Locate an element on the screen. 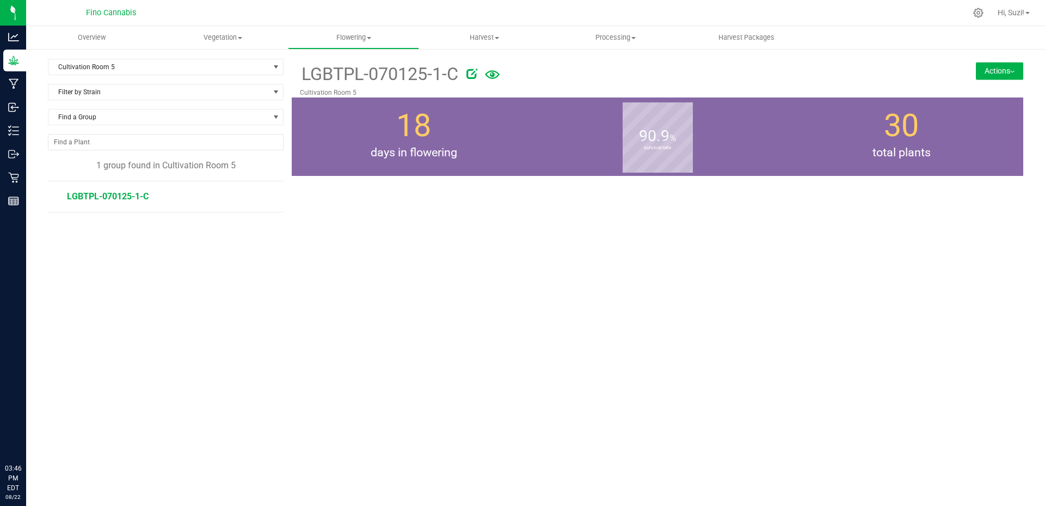 The image size is (1045, 506). input: NO DATA FOUND is located at coordinates (165, 142).